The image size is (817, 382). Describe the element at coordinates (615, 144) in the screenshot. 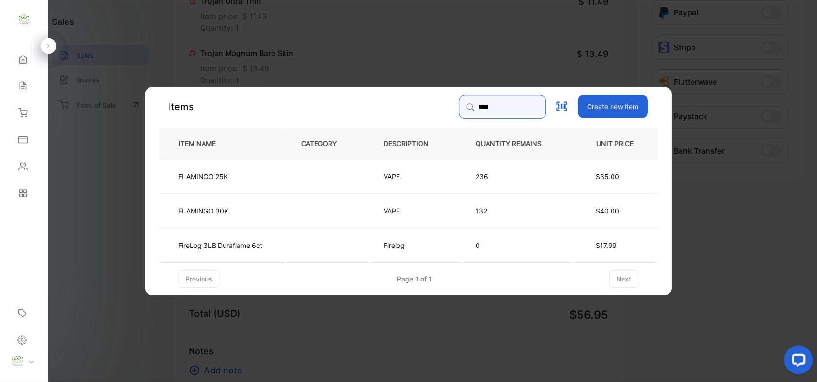

I see `p: UNIT PRICE` at that location.